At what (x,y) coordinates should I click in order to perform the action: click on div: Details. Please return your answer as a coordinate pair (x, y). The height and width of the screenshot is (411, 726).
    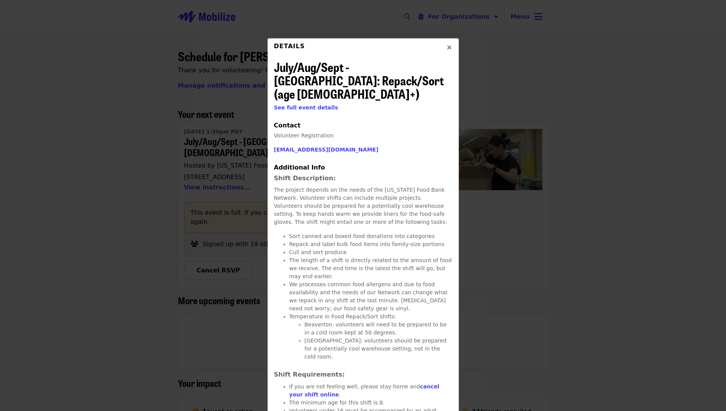
    Looking at the image, I should click on (289, 49).